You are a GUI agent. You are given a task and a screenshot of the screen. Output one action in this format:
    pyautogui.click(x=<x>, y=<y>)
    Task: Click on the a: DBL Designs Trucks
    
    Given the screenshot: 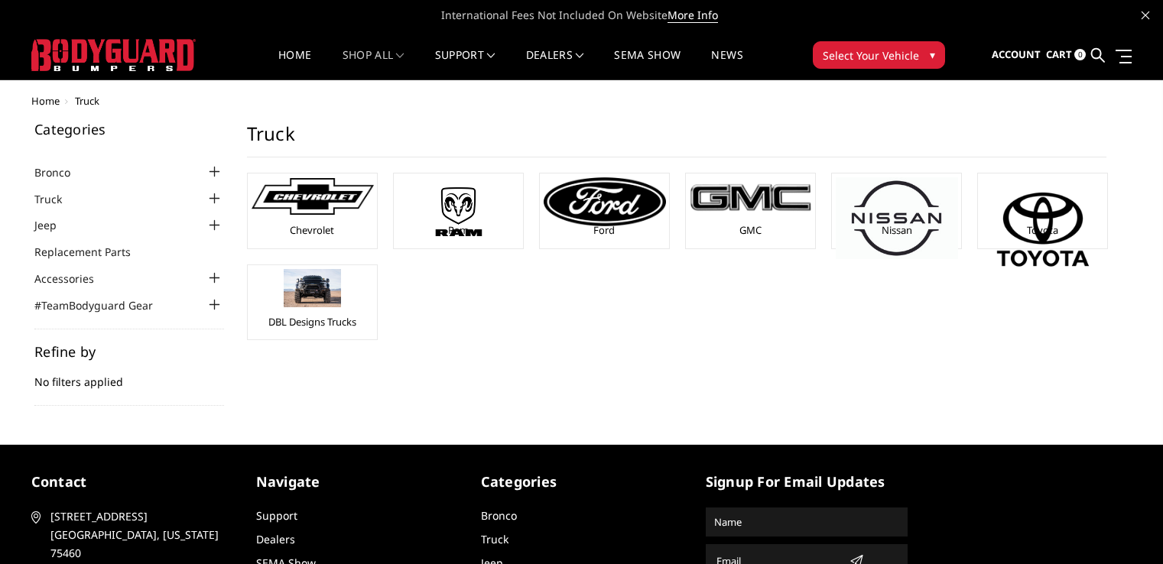 What is the action you would take?
    pyautogui.click(x=312, y=322)
    